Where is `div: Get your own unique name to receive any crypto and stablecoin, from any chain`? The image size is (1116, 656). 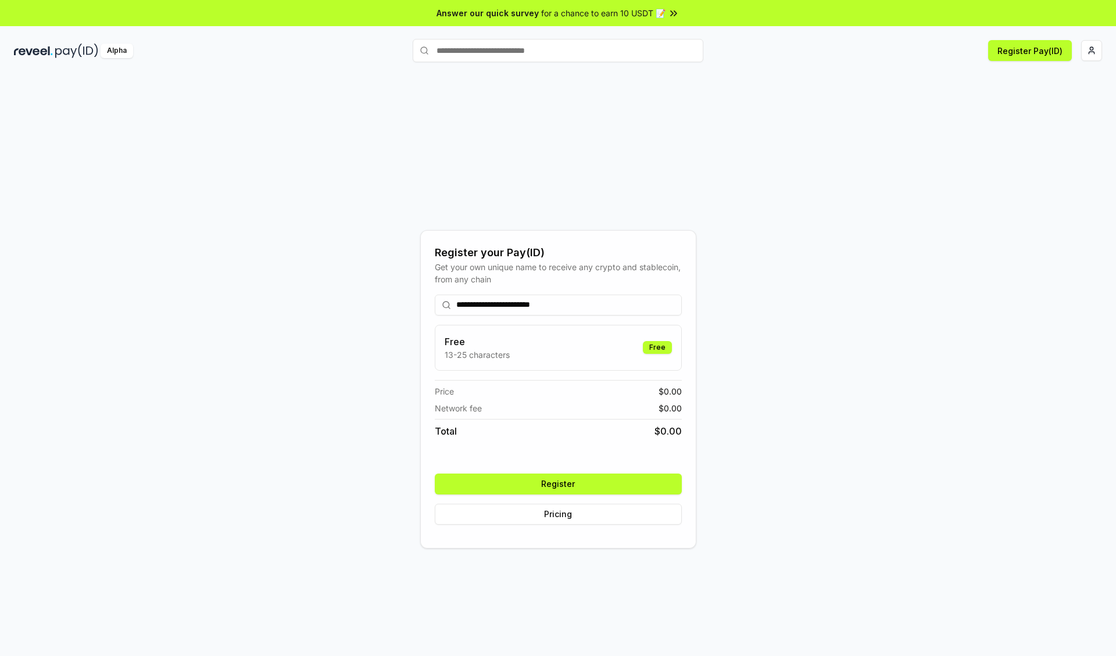
div: Get your own unique name to receive any crypto and stablecoin, from any chain is located at coordinates (558, 273).